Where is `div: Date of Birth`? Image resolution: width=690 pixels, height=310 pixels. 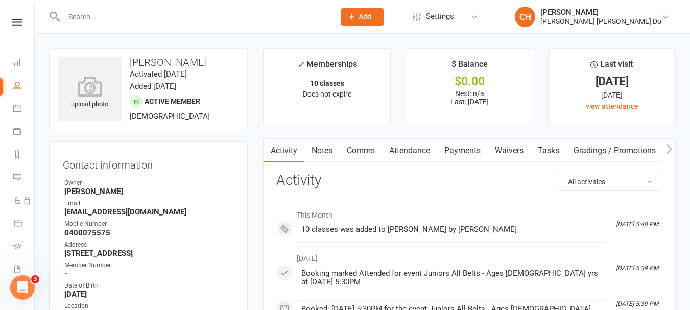
div: Date of Birth is located at coordinates (149, 285).